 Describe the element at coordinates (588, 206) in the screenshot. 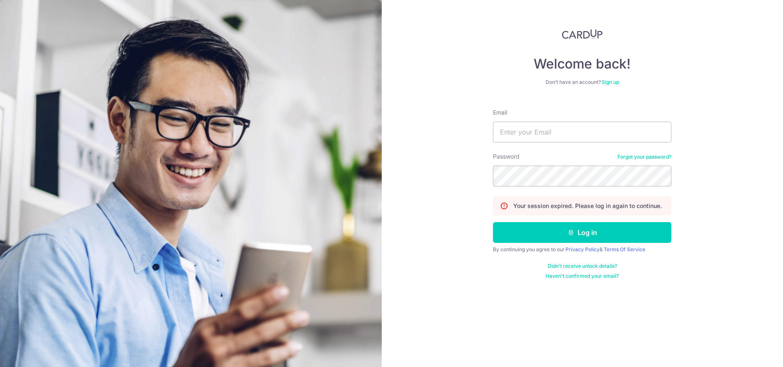

I see `p: Your session expired. Please log in again to continue.` at that location.